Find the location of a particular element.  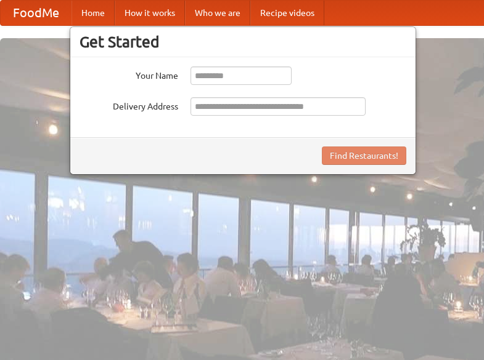

label: Delivery Address is located at coordinates (129, 105).